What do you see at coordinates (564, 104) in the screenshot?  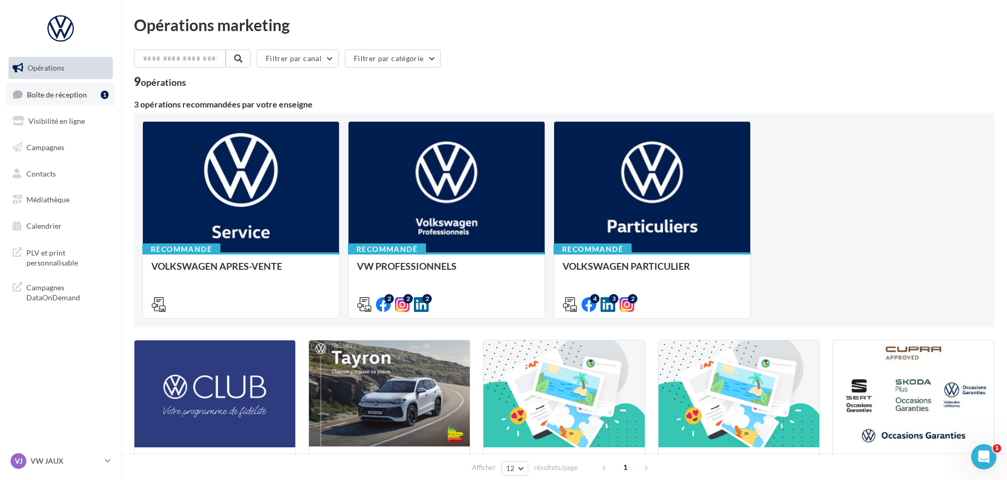 I see `div: 3 opérations recommandées par votre enseigne` at bounding box center [564, 104].